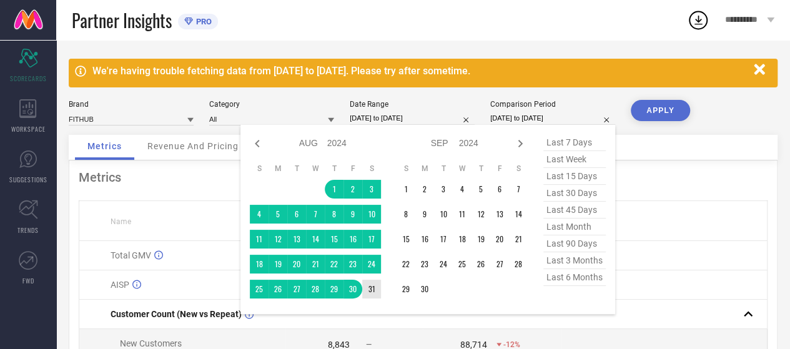 The width and height of the screenshot is (790, 349). I want to click on div: Category, so click(272, 104).